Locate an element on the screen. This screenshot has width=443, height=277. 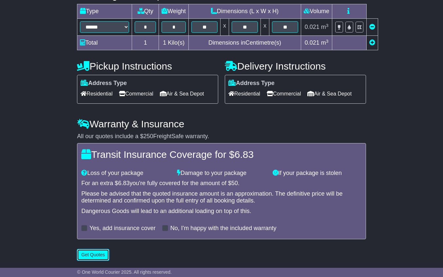
button: Get Quotes is located at coordinates (93, 254).